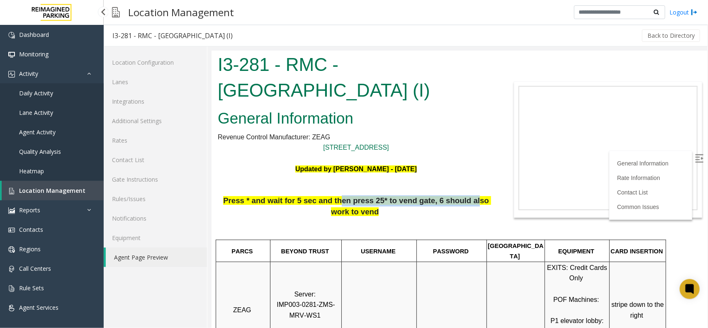 This screenshot has width=708, height=328. I want to click on span: EQUIPMENT, so click(365, 201).